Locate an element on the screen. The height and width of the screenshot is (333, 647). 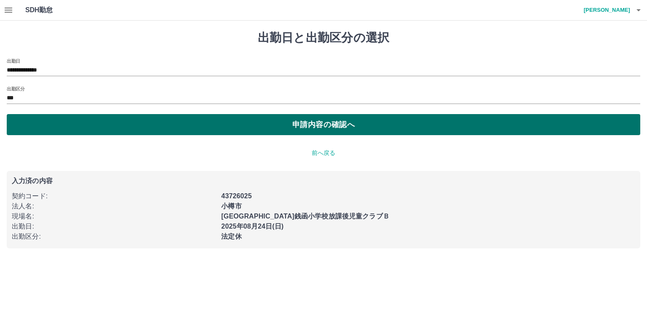
h1: 出勤日と出勤区分の選択 is located at coordinates (323, 38).